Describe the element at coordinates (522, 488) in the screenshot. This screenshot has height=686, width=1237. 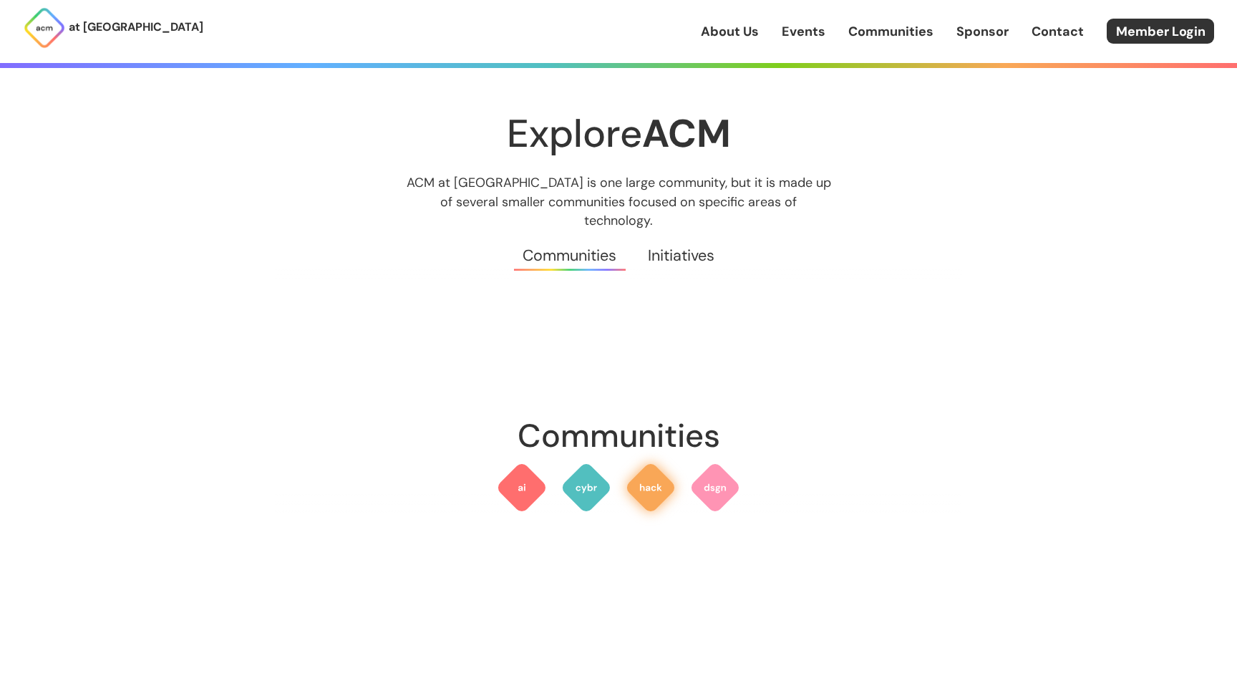
I see `img: ACM AI` at that location.